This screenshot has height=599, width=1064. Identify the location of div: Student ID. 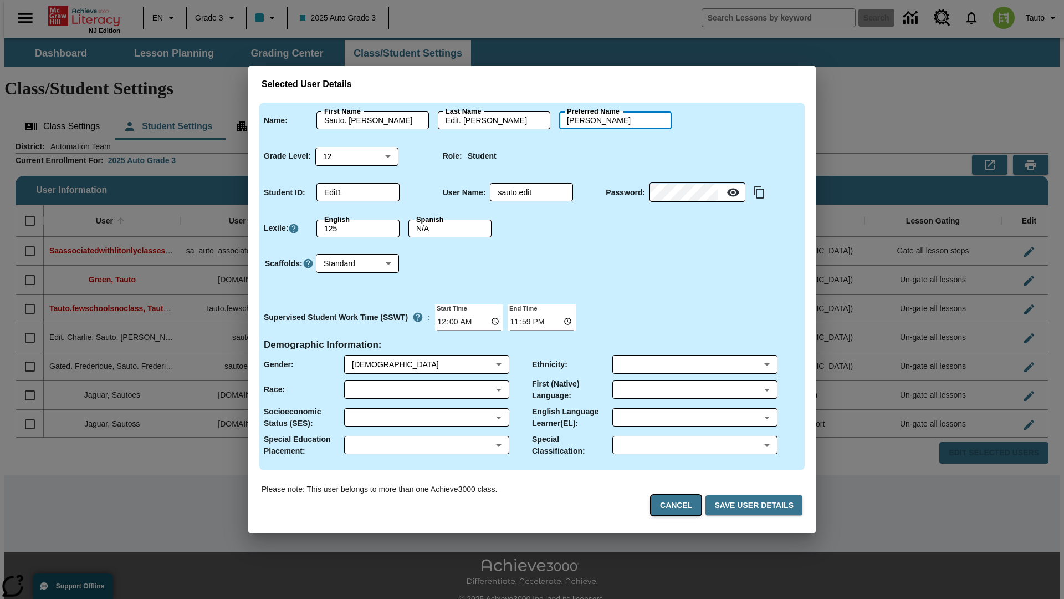
(358, 192).